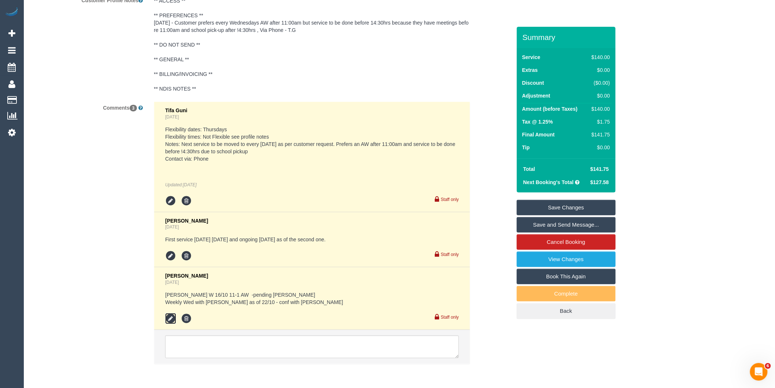 Image resolution: width=775 pixels, height=388 pixels. I want to click on div: $141.75, so click(599, 134).